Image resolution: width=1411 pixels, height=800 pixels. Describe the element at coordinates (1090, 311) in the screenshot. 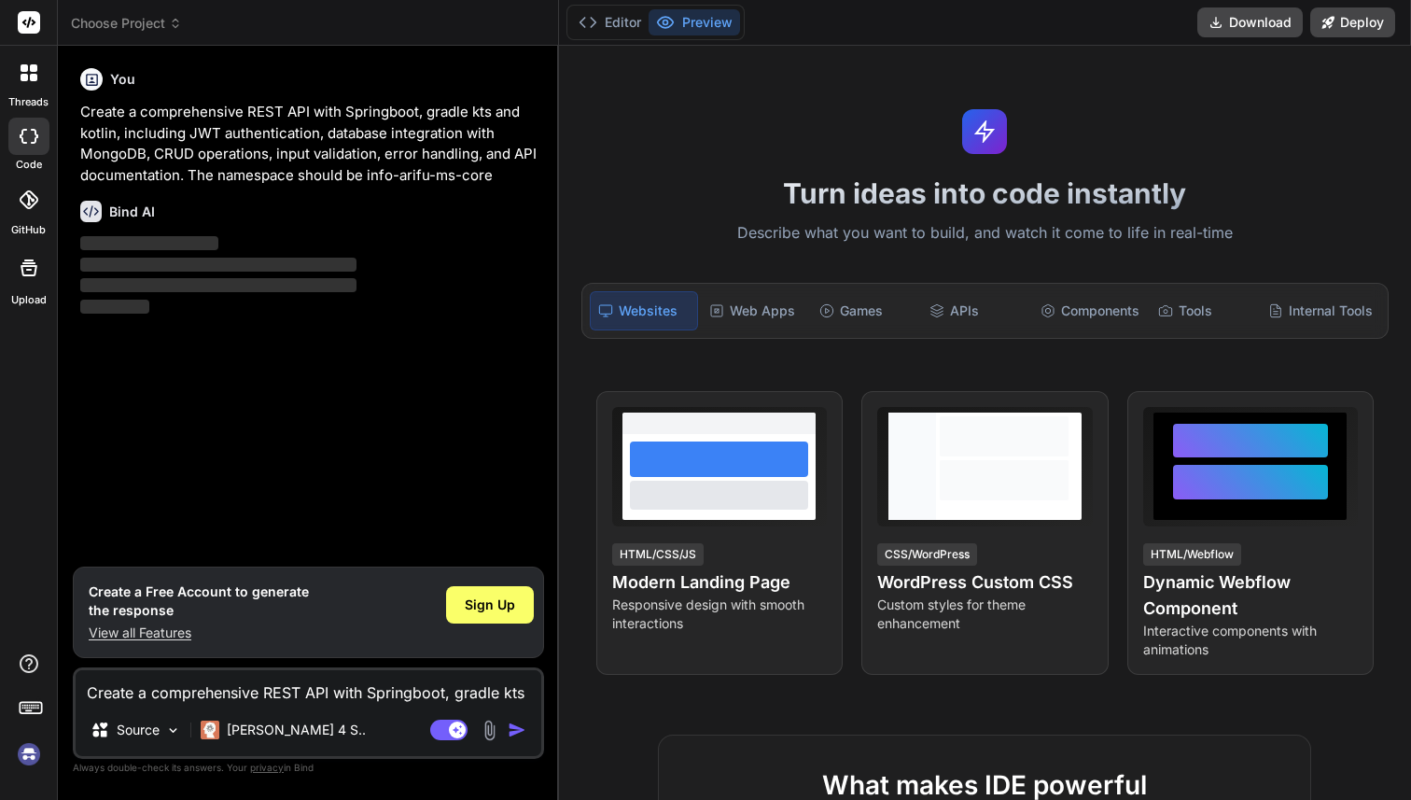

I see `div: Components` at that location.